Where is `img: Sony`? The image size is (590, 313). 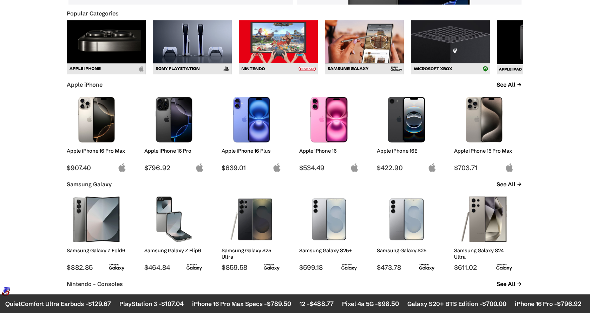
img: Sony is located at coordinates (192, 47).